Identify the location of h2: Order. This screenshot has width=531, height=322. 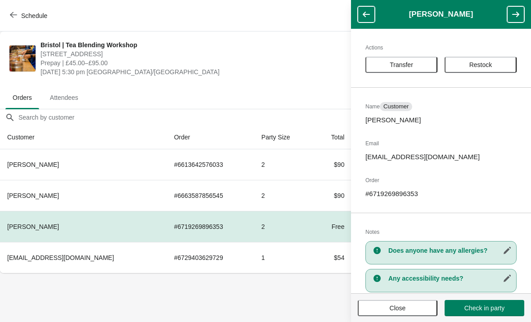
(441, 181).